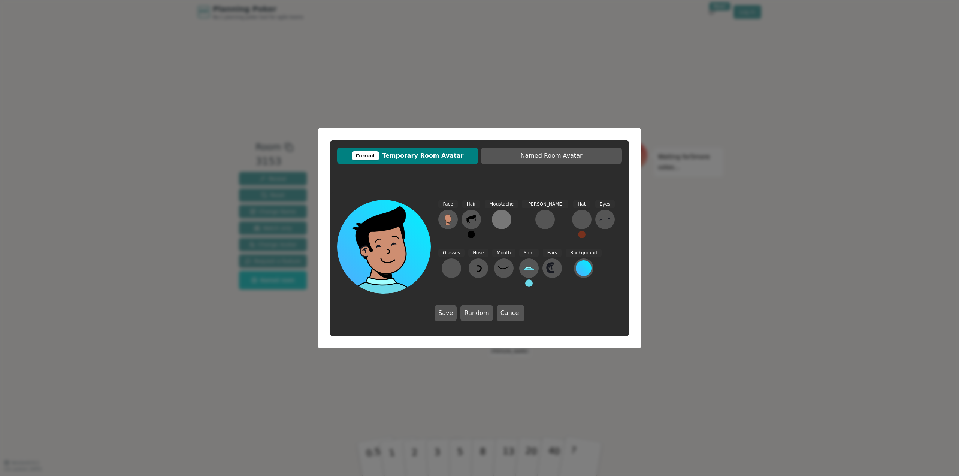 Image resolution: width=959 pixels, height=476 pixels. I want to click on span: Face, so click(448, 204).